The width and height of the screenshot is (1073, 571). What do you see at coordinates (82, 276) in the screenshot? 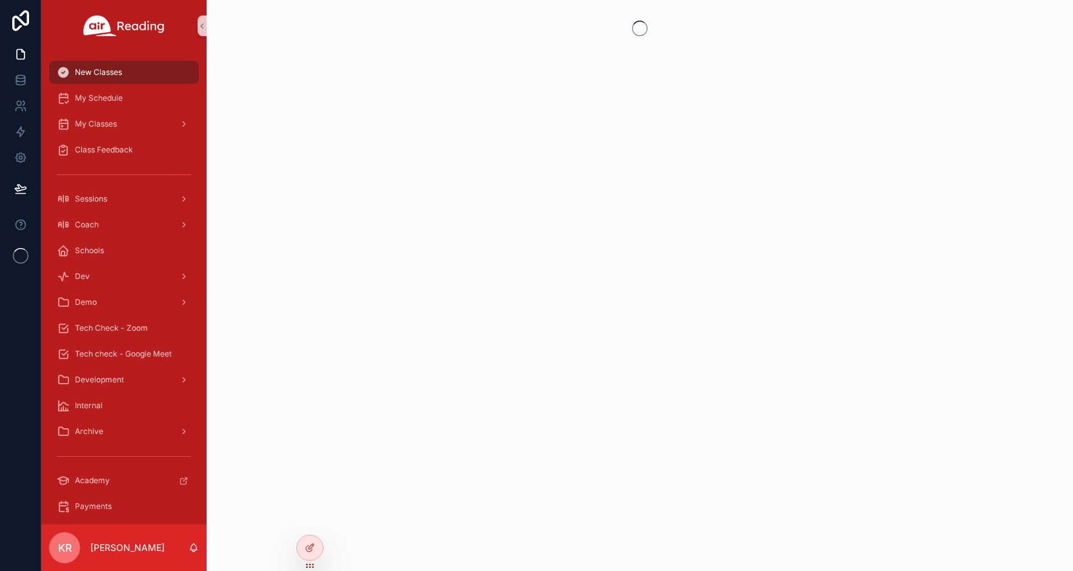
I see `span: Dev` at bounding box center [82, 276].